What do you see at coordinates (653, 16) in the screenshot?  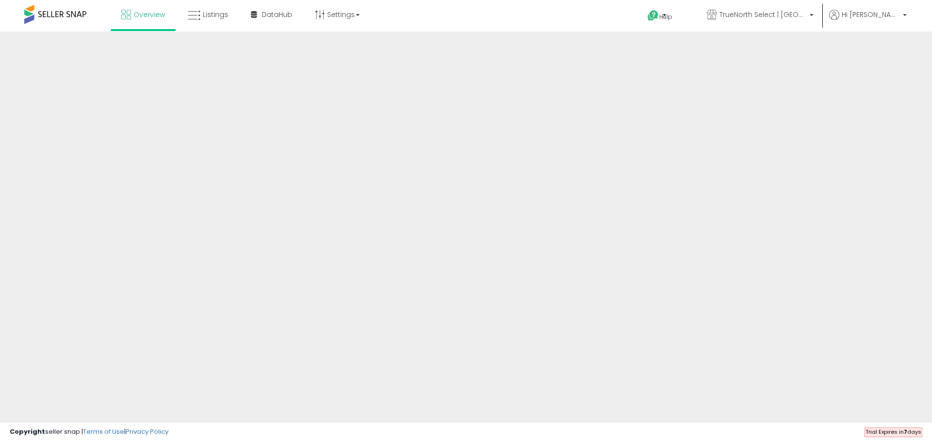 I see `i: Get Help` at bounding box center [653, 16].